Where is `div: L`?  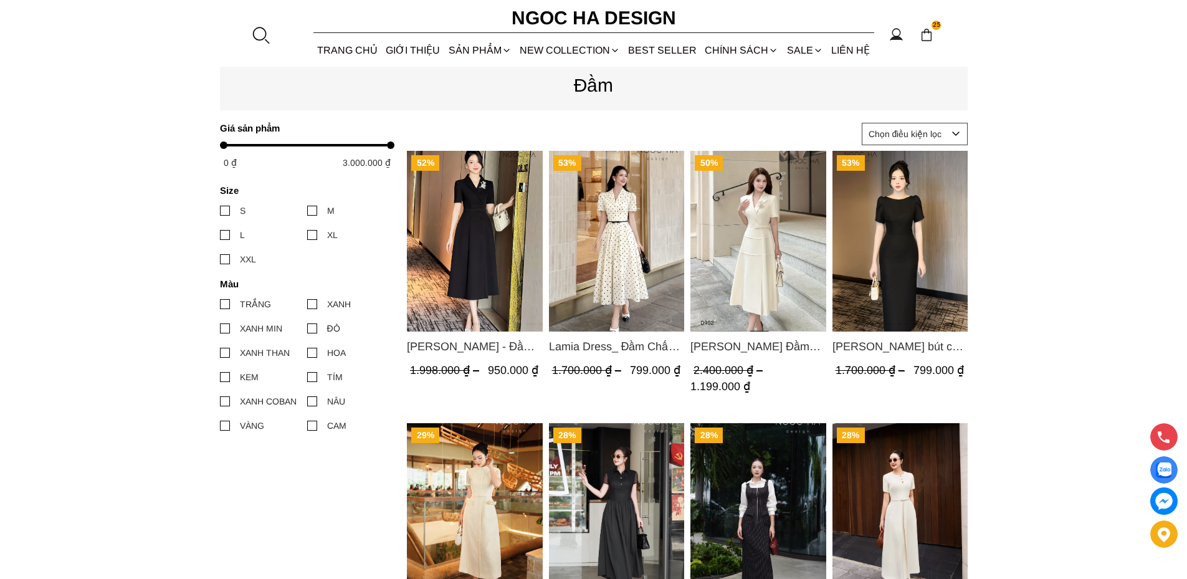 div: L is located at coordinates (242, 235).